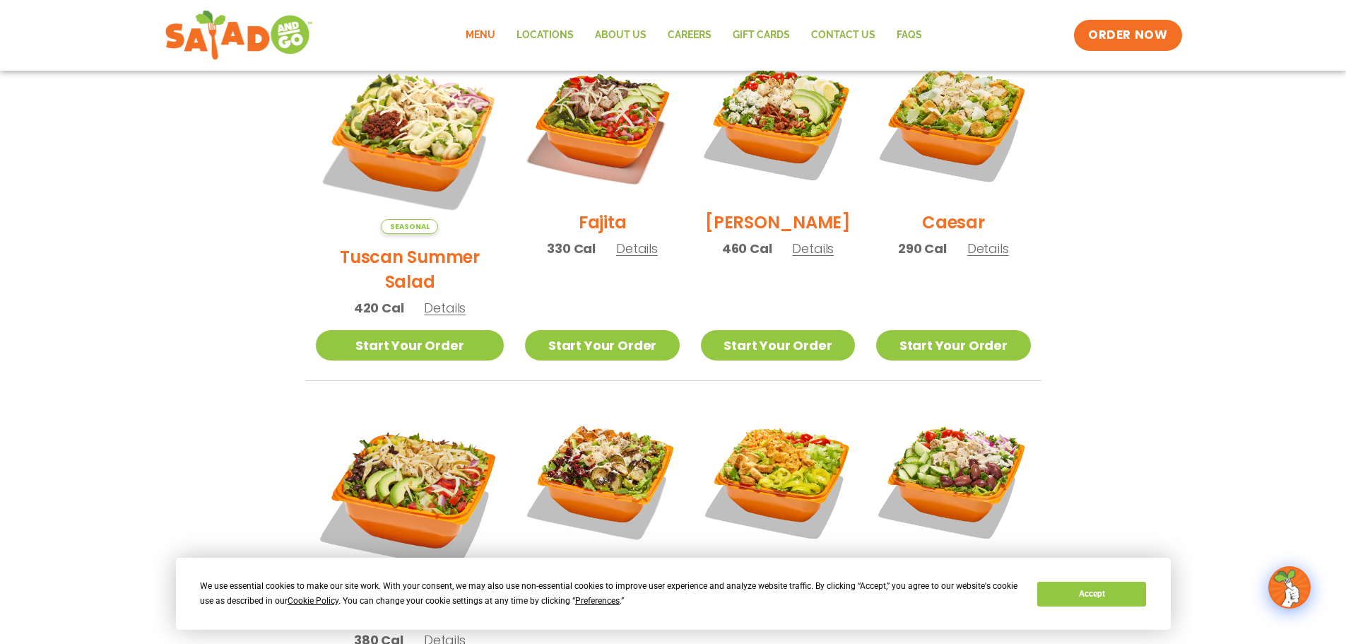 Image resolution: width=1346 pixels, height=644 pixels. I want to click on img: new-SAG-logo-768×292, so click(239, 35).